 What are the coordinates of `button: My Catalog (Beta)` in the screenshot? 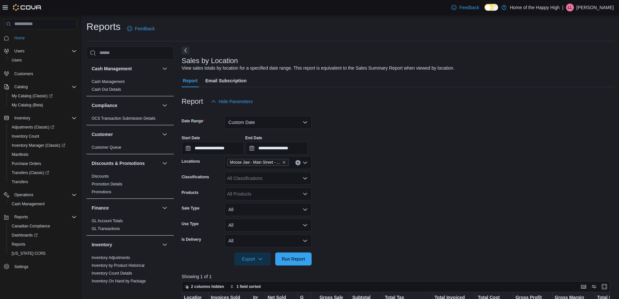 It's located at (43, 105).